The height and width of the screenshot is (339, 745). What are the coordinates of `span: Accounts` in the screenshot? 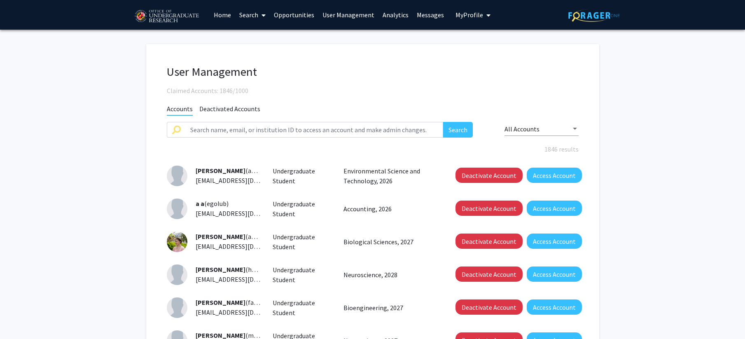 It's located at (180, 110).